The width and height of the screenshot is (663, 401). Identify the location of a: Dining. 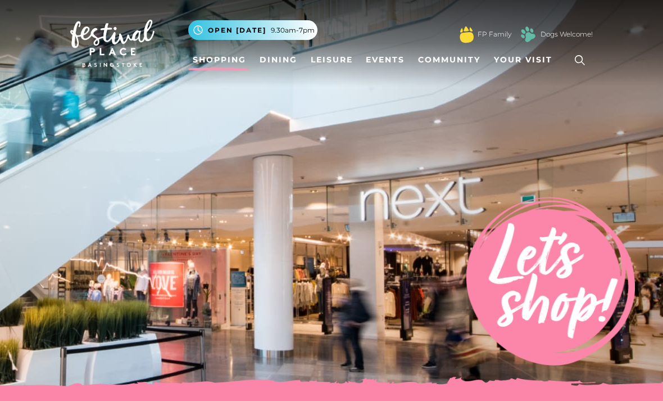
(278, 60).